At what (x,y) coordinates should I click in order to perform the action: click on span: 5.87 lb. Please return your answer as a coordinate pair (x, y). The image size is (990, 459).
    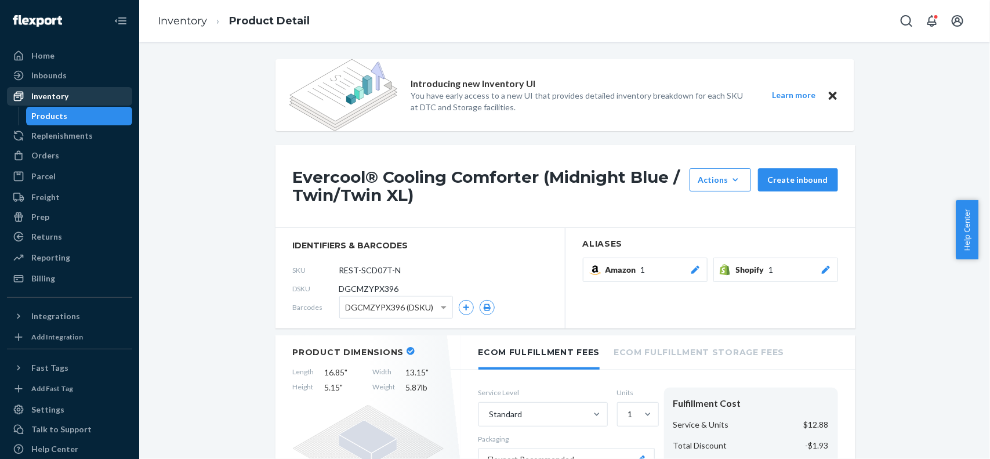
    Looking at the image, I should click on (425, 388).